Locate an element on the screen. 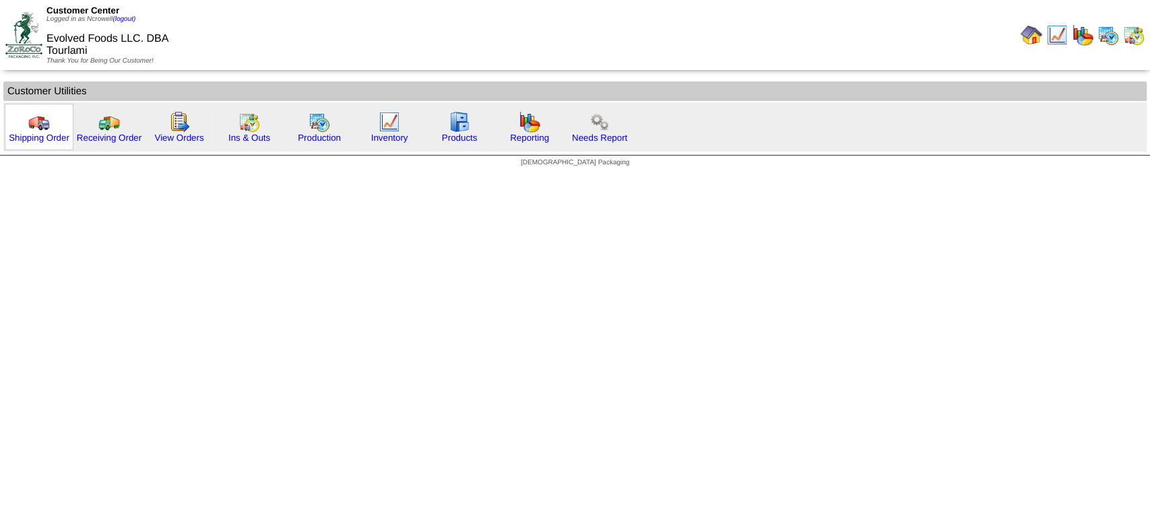 The height and width of the screenshot is (528, 1150). span: Logged in as Ncrowell is located at coordinates (91, 19).